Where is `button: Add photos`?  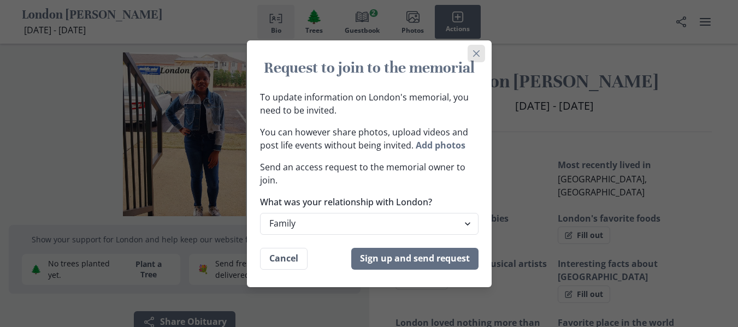 button: Add photos is located at coordinates (441, 145).